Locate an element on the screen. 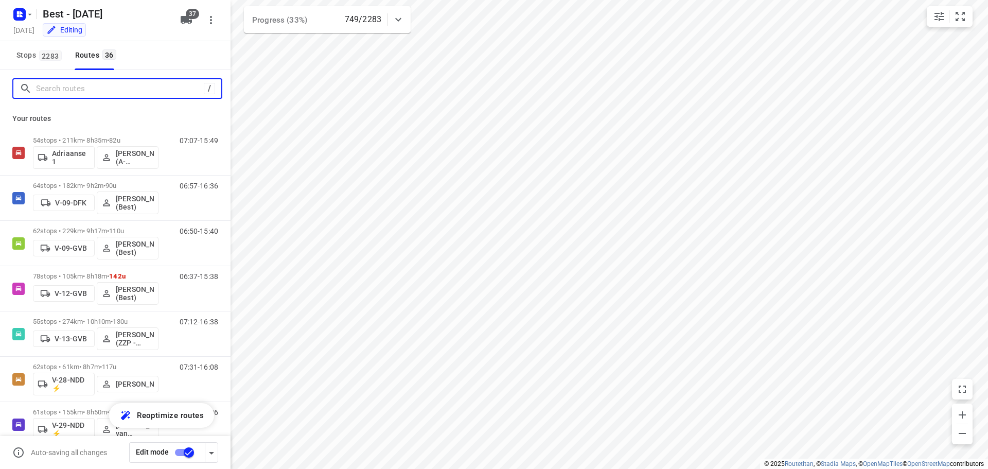 The width and height of the screenshot is (988, 469). button: V-29-NDD ⚡ is located at coordinates (64, 429).